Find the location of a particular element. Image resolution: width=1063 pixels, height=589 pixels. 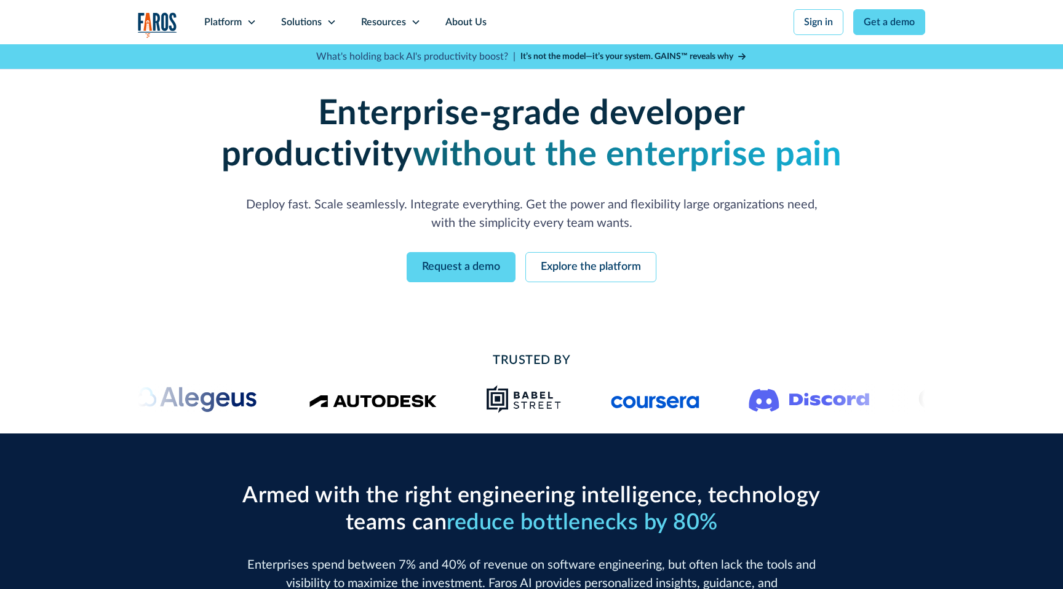

img: Babel Street logo png is located at coordinates (524, 399).